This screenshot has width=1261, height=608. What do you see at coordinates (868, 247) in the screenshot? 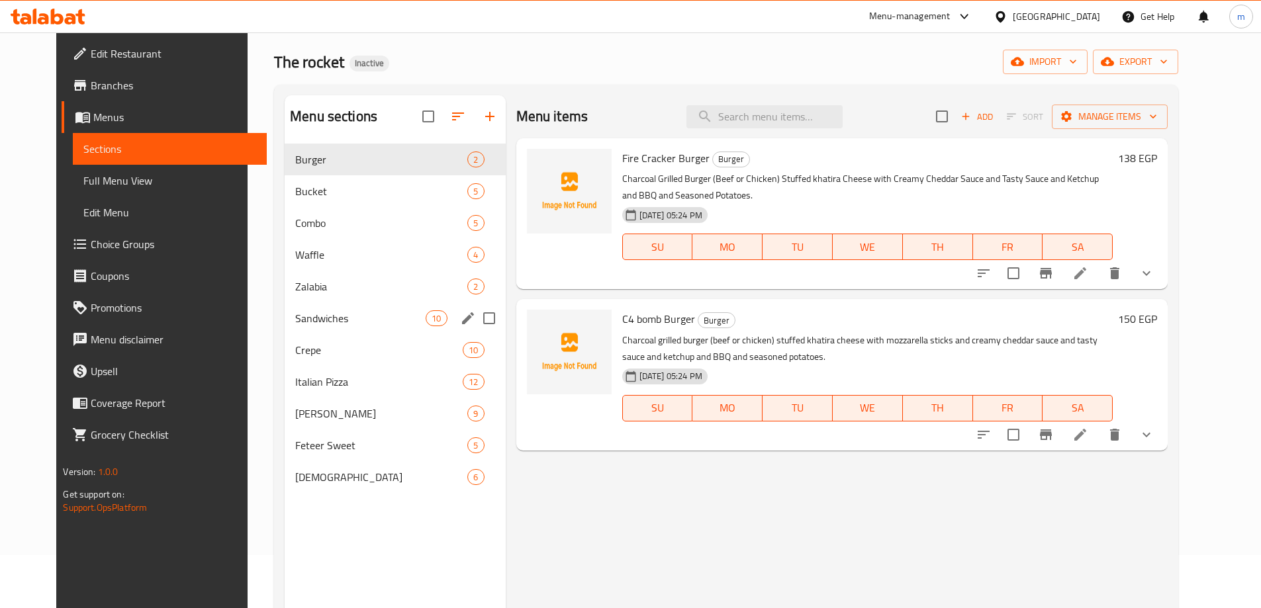
I see `span: WE` at bounding box center [868, 247].